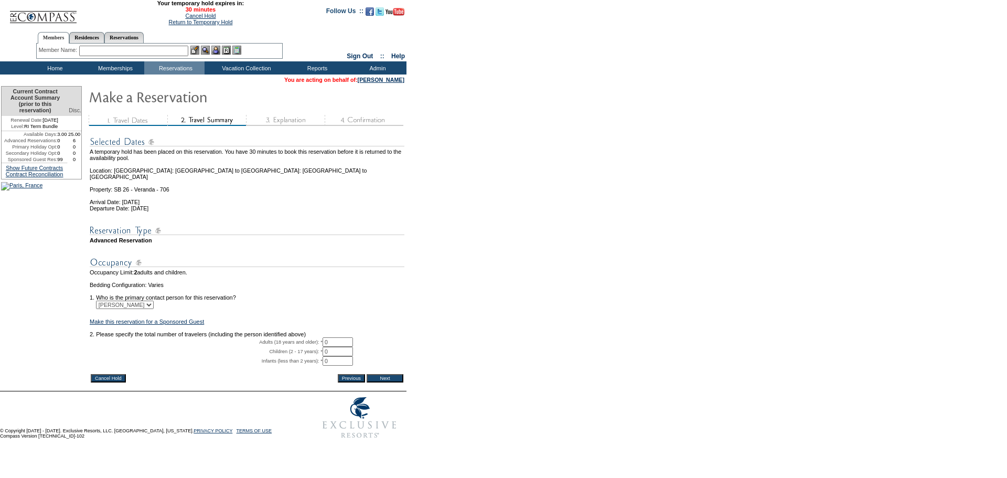 This screenshot has height=478, width=1007. I want to click on input: Cancel Hold, so click(108, 378).